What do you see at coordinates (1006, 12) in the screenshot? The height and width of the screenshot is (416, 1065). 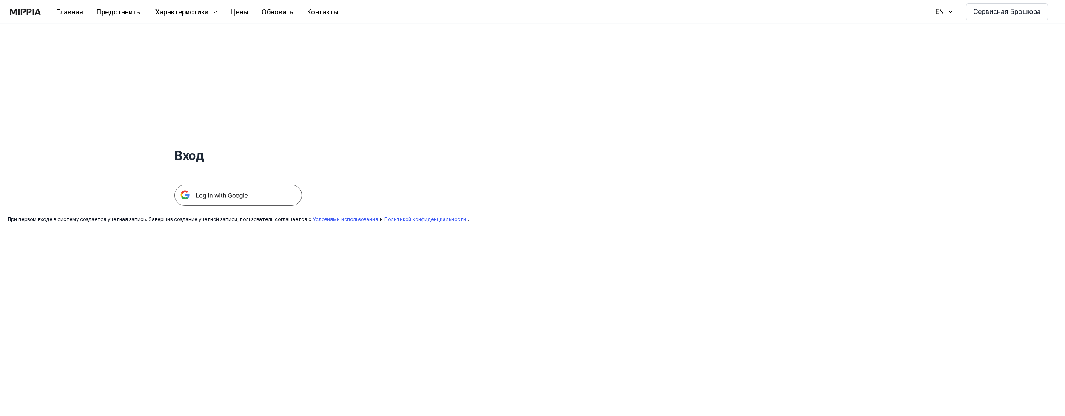 I see `a: Сервисная Брошюра` at bounding box center [1006, 12].